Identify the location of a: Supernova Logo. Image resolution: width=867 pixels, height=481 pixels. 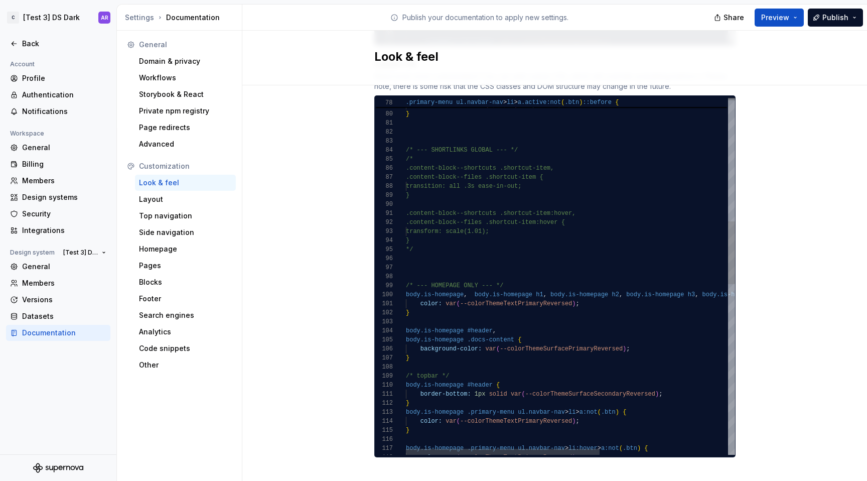
(58, 468).